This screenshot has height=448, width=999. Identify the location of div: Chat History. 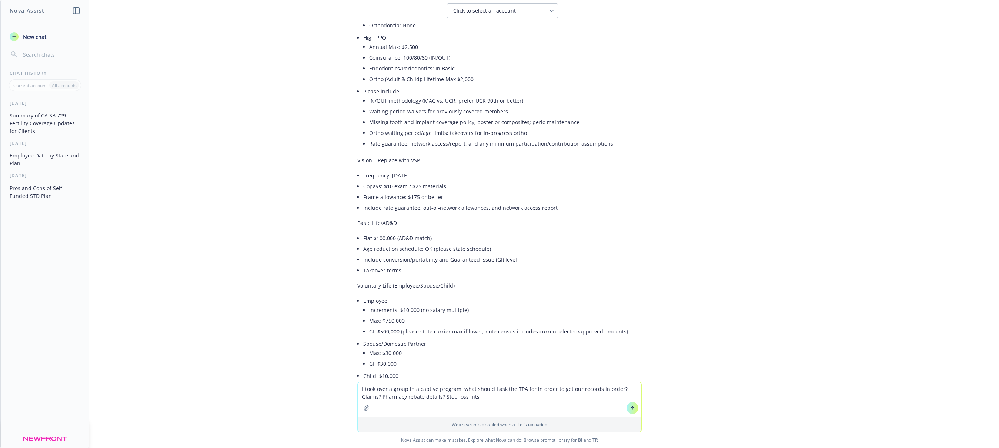
(45, 73).